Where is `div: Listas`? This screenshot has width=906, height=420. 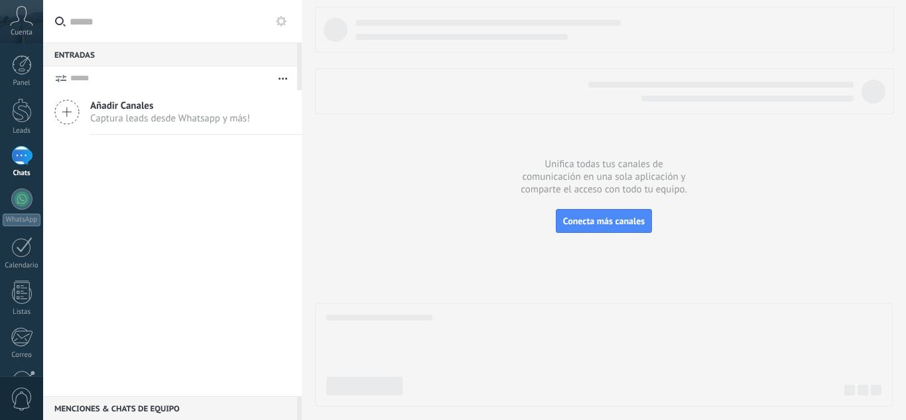
div: Listas is located at coordinates (22, 312).